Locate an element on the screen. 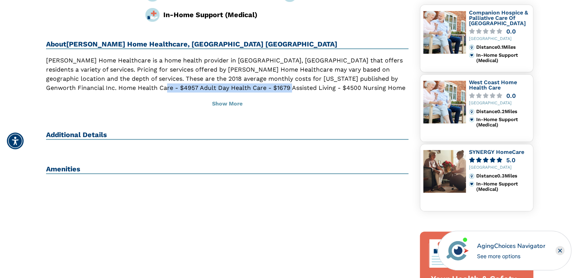 The width and height of the screenshot is (579, 278). img: avatar is located at coordinates (457, 250).